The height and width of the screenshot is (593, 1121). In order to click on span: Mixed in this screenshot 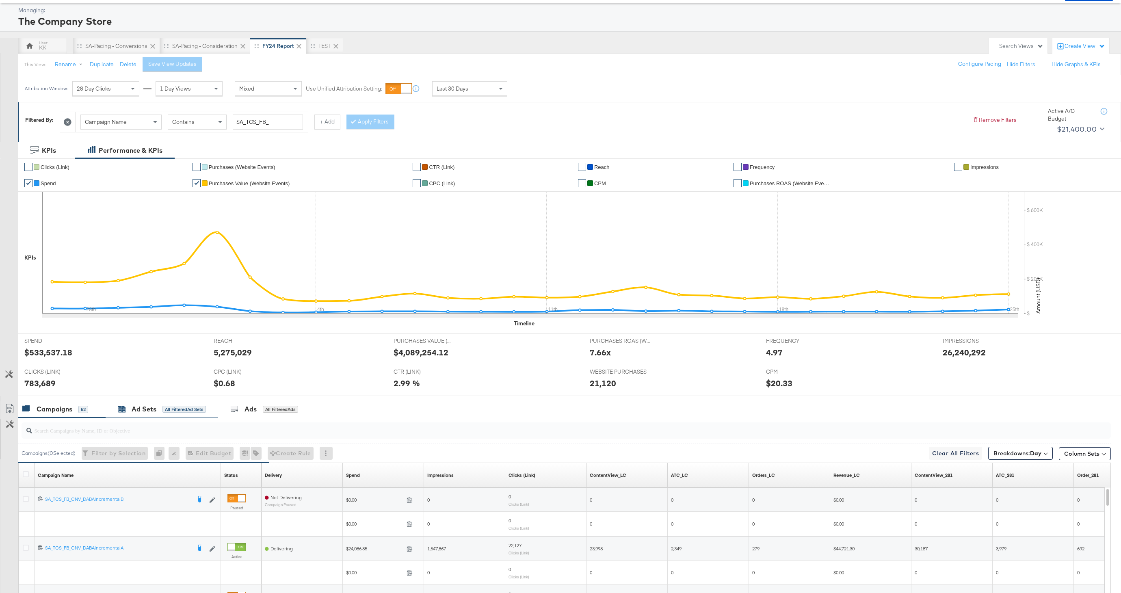, I will do `click(247, 89)`.